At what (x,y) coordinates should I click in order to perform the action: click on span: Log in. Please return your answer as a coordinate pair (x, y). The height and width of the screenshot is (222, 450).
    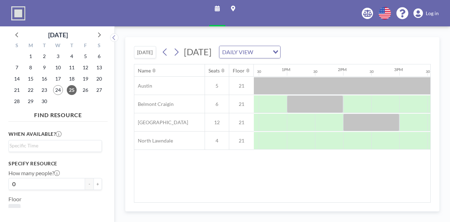
    Looking at the image, I should click on (432, 13).